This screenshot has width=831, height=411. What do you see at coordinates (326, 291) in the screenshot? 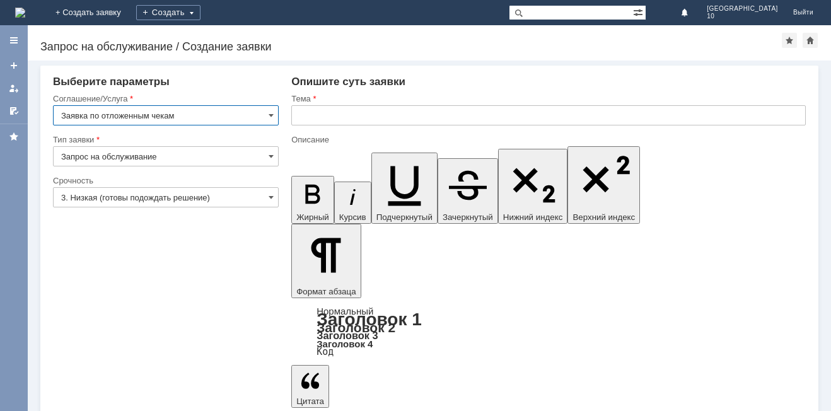
I see `span: Формат абзаца` at bounding box center [326, 291].